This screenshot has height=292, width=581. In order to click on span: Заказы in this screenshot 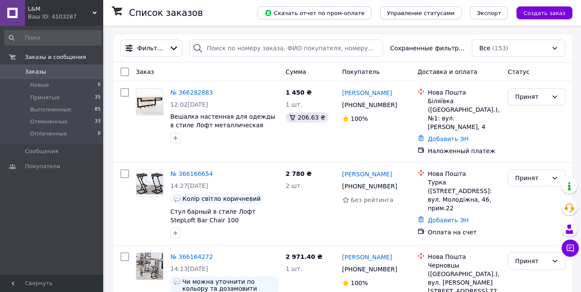, I will do `click(35, 72)`.